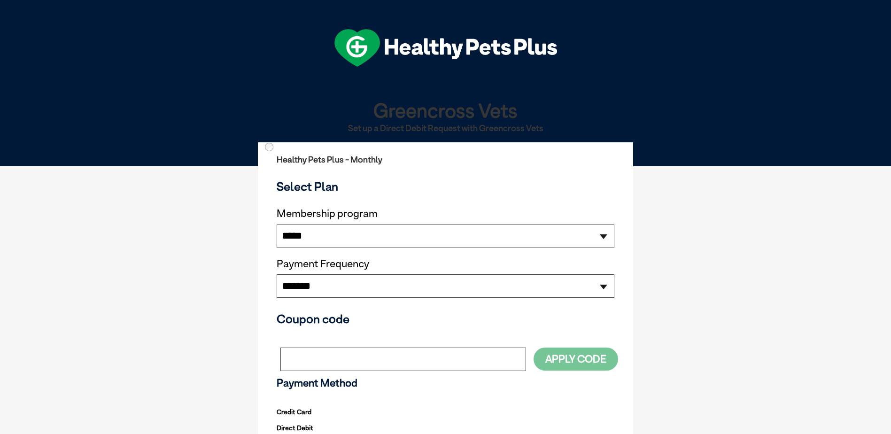 This screenshot has height=434, width=891. I want to click on label: Direct Debit, so click(295, 428).